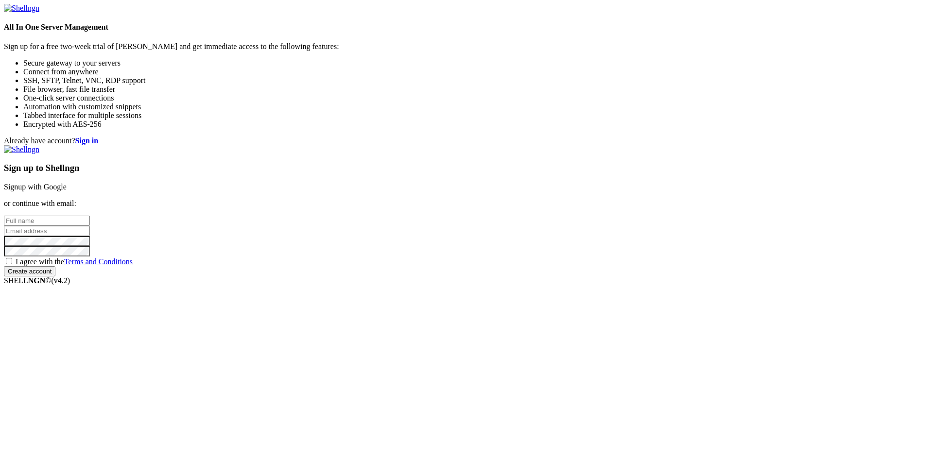  What do you see at coordinates (476, 116) in the screenshot?
I see `li: Tabbed interface for multiple sessions` at bounding box center [476, 116].